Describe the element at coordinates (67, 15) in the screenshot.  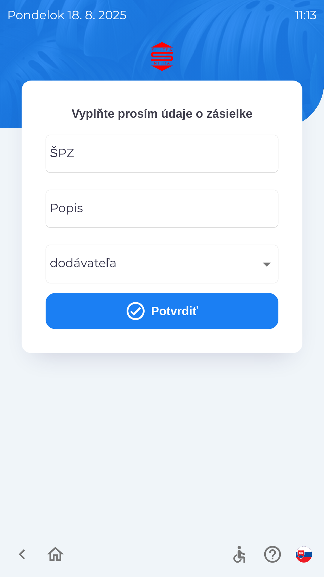
I see `p: pondelok 18. 8. 2025` at that location.